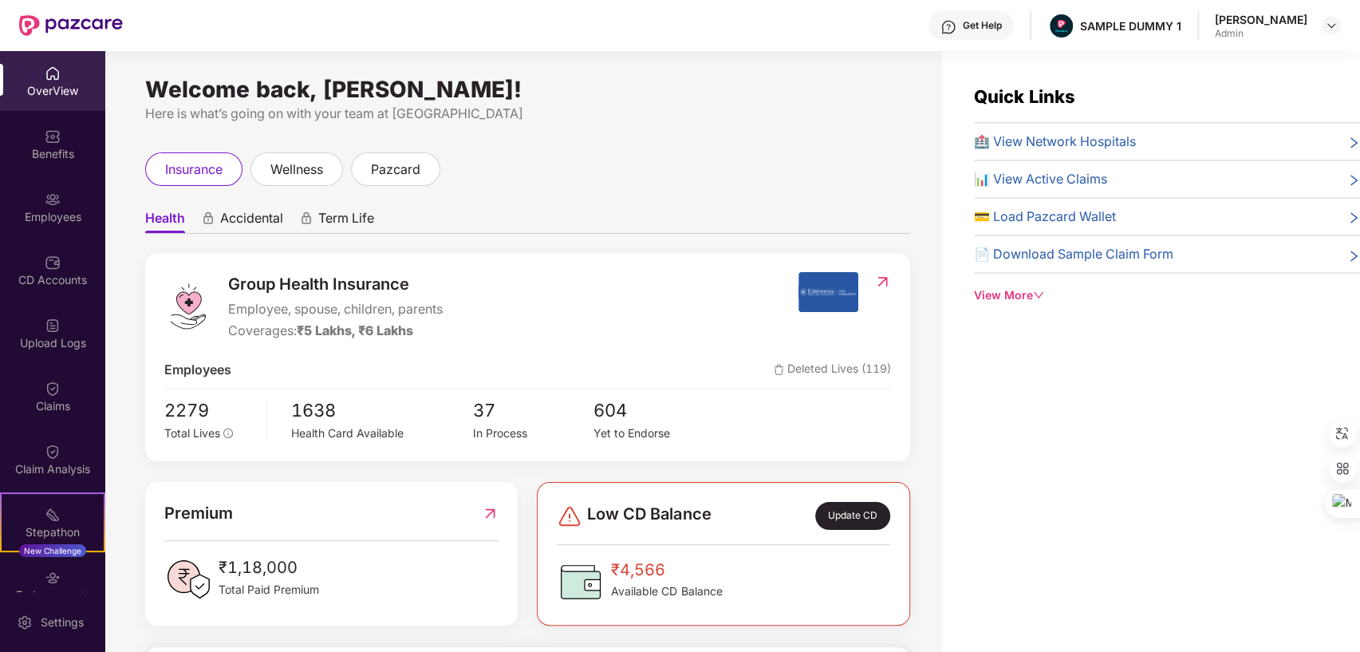 Image resolution: width=1360 pixels, height=652 pixels. Describe the element at coordinates (666, 591) in the screenshot. I see `span: Available CD Balance` at that location.